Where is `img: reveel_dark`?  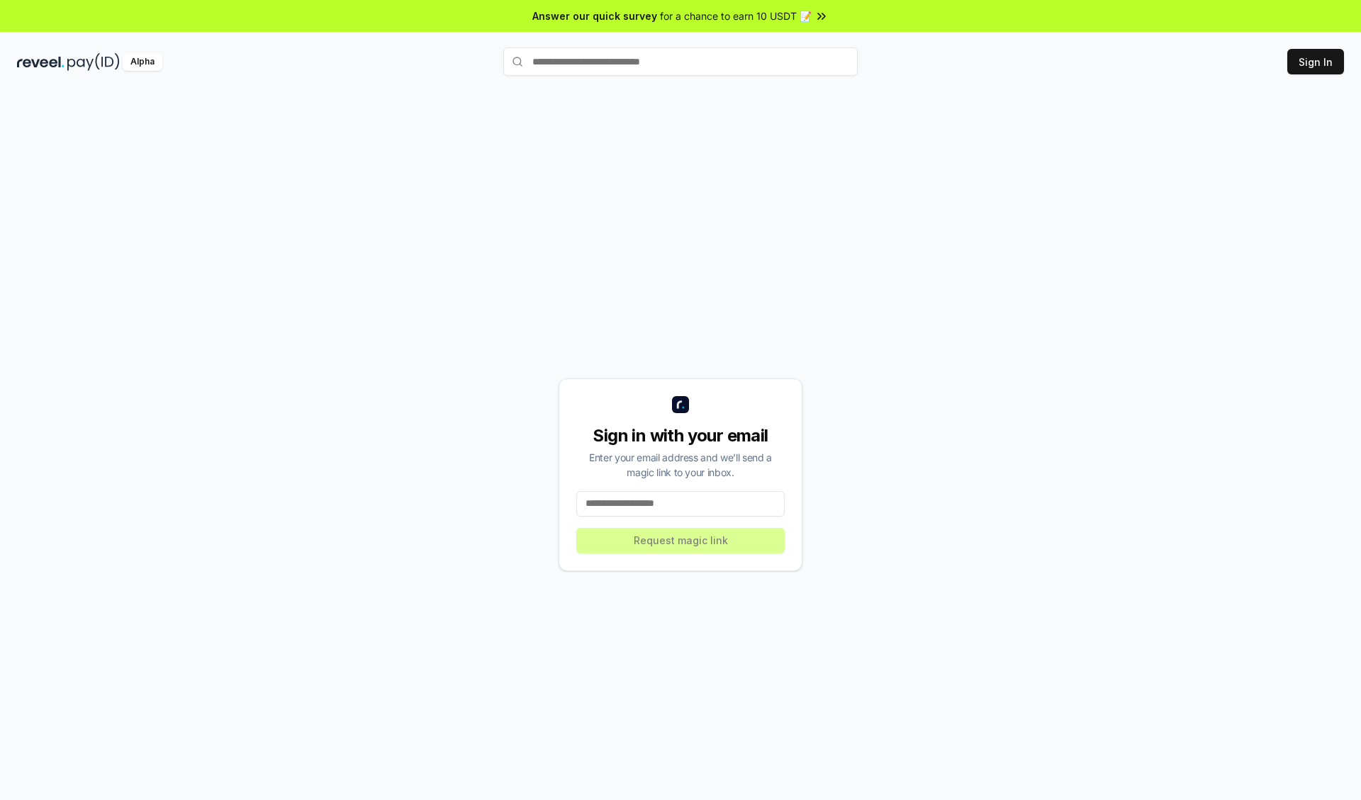 img: reveel_dark is located at coordinates (40, 62).